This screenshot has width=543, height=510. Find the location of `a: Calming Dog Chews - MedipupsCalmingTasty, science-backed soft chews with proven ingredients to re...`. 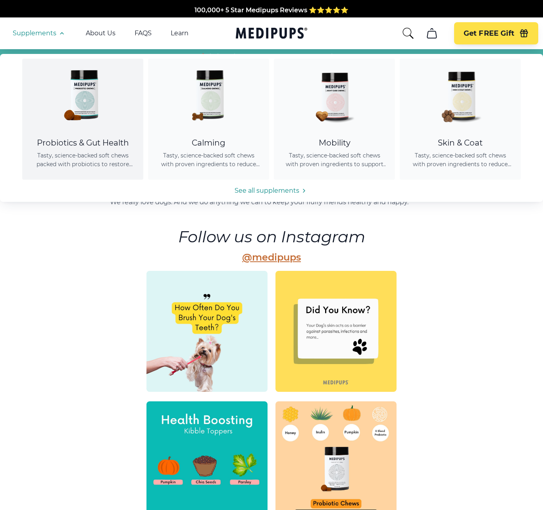

a: Calming Dog Chews - MedipupsCalmingTasty, science-backed soft chews with proven ingredients to re... is located at coordinates (208, 119).